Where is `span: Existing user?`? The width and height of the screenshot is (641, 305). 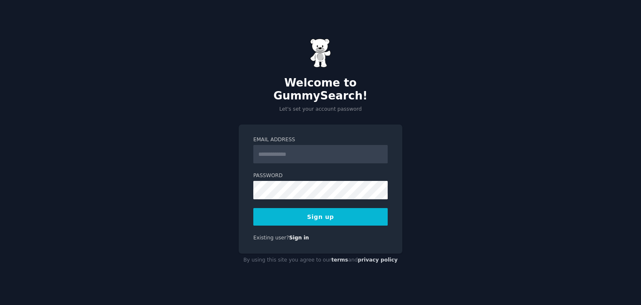
span: Existing user? is located at coordinates (271, 238).